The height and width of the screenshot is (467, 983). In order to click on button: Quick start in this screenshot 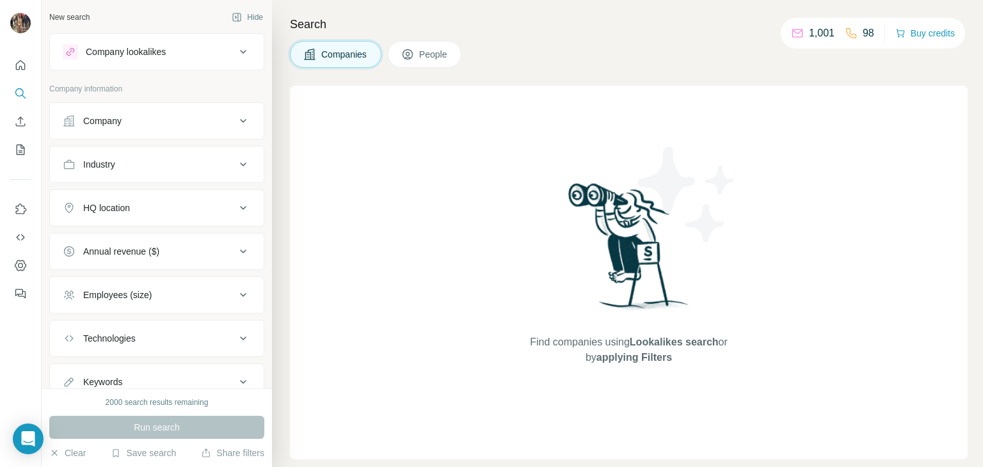, I will do `click(20, 65)`.